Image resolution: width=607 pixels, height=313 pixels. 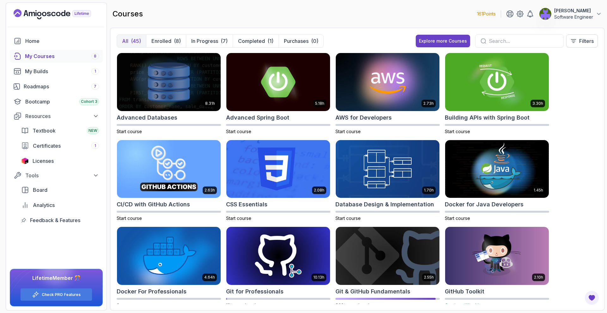 What do you see at coordinates (169, 82) in the screenshot?
I see `img: Advanced Databases card` at bounding box center [169, 82].